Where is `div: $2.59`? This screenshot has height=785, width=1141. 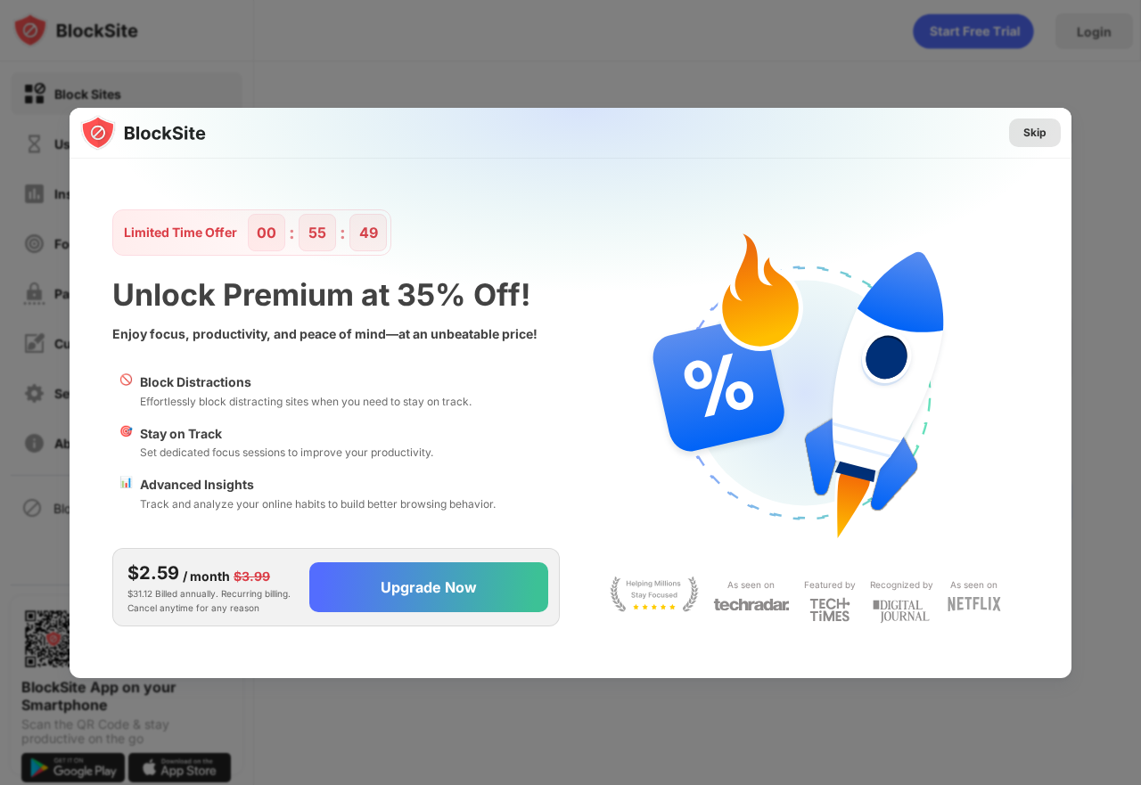
div: $2.59 is located at coordinates (153, 573).